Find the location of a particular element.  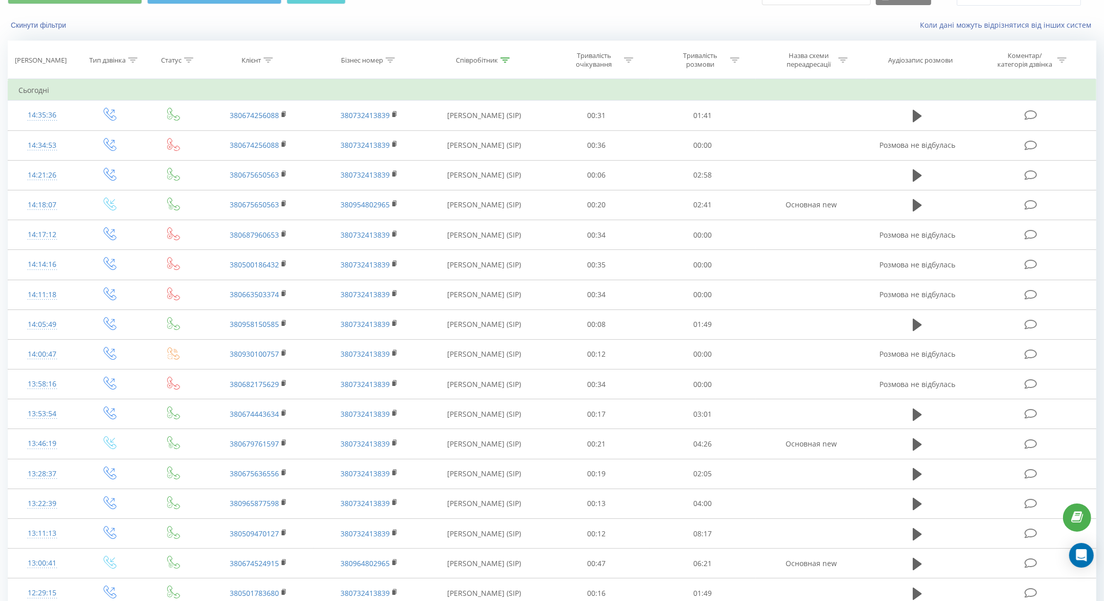

div: 13:11:13 is located at coordinates (42, 533).